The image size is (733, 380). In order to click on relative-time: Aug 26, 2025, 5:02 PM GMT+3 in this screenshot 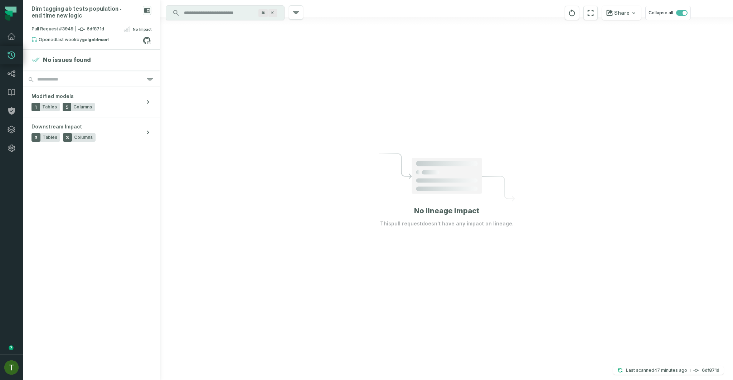, I will do `click(66, 39)`.